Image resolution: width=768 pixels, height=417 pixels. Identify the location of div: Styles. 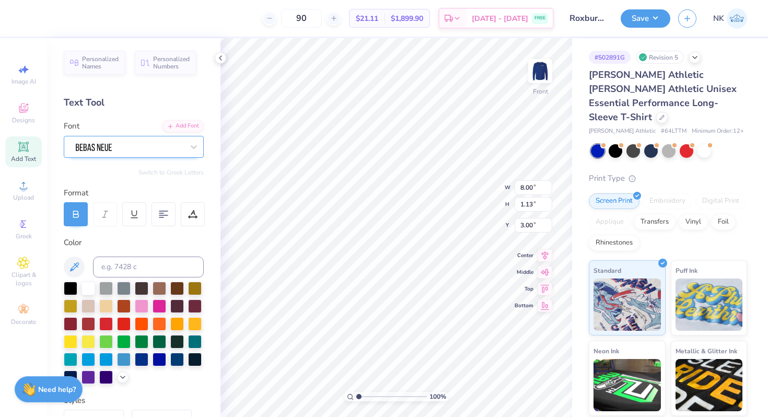
(134, 400).